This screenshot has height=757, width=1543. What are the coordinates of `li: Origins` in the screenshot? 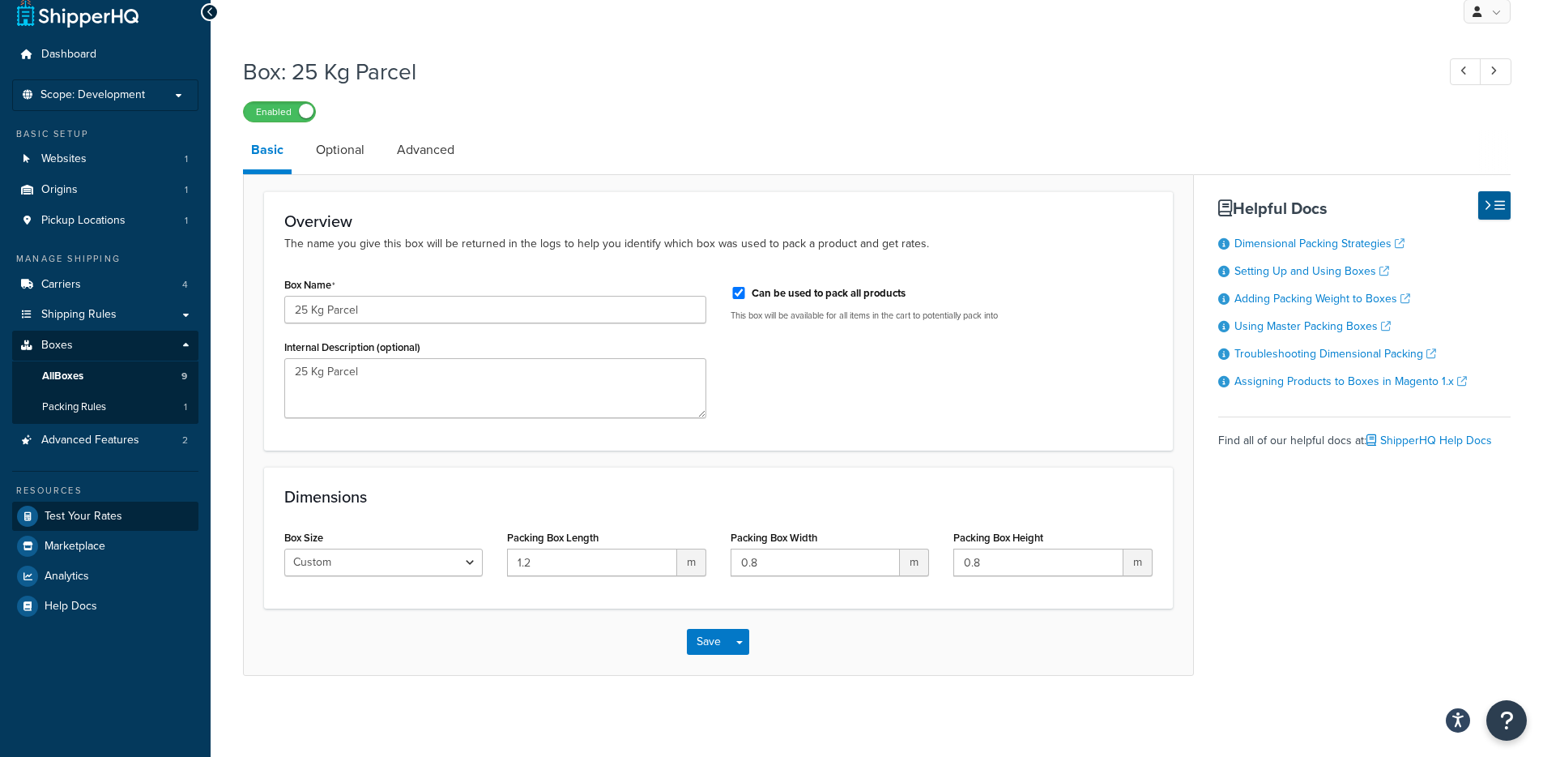 It's located at (105, 190).